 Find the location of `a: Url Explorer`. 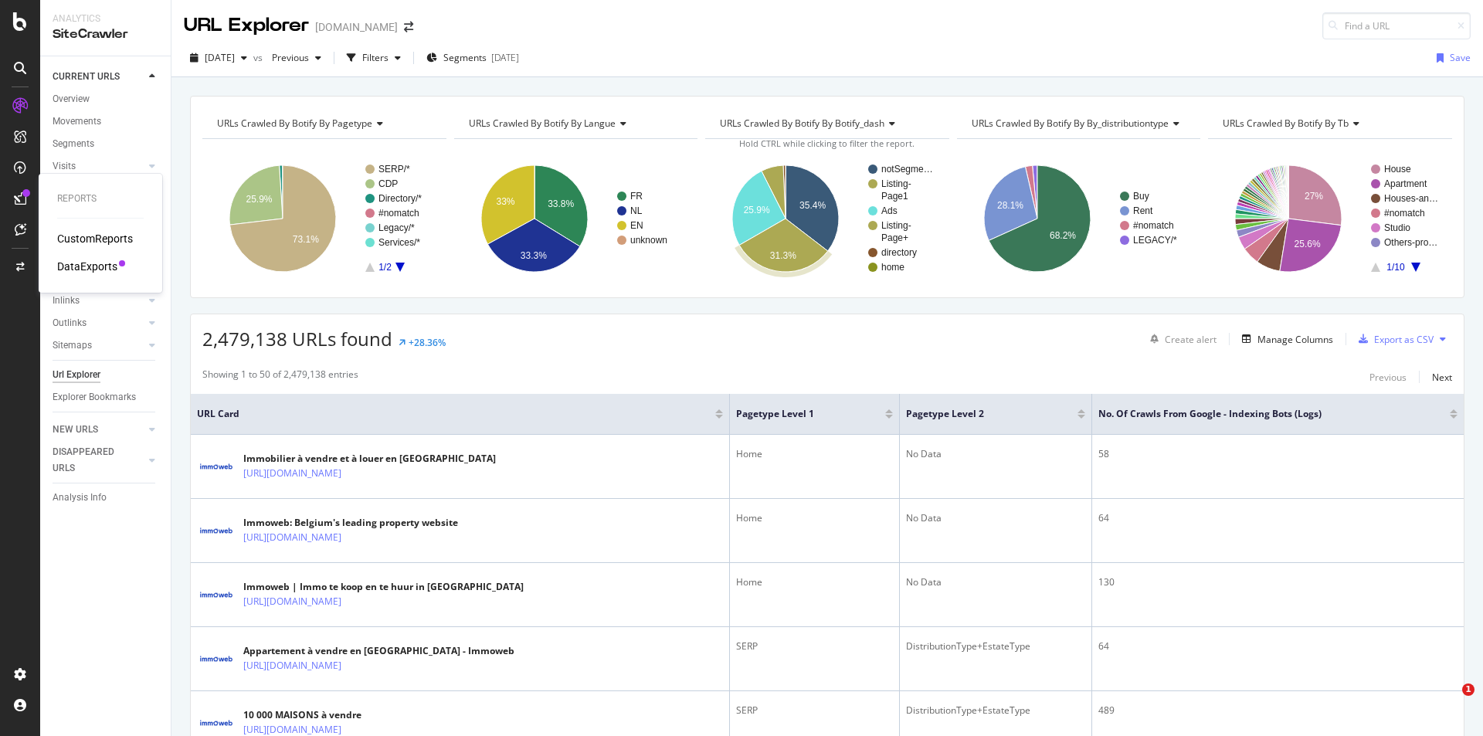

a: Url Explorer is located at coordinates (106, 375).